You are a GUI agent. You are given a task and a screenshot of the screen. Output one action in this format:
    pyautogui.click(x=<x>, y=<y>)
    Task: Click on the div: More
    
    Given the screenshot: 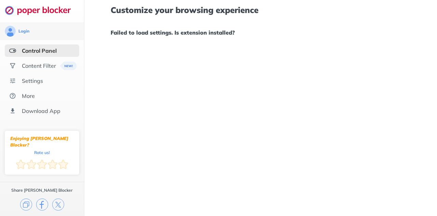 What is the action you would take?
    pyautogui.click(x=28, y=96)
    